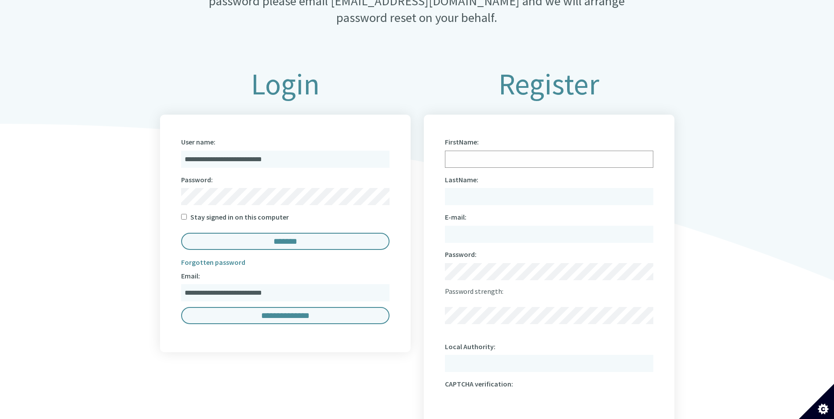 Image resolution: width=834 pixels, height=419 pixels. Describe the element at coordinates (479, 384) in the screenshot. I see `label: CAPTCHA verification:` at that location.